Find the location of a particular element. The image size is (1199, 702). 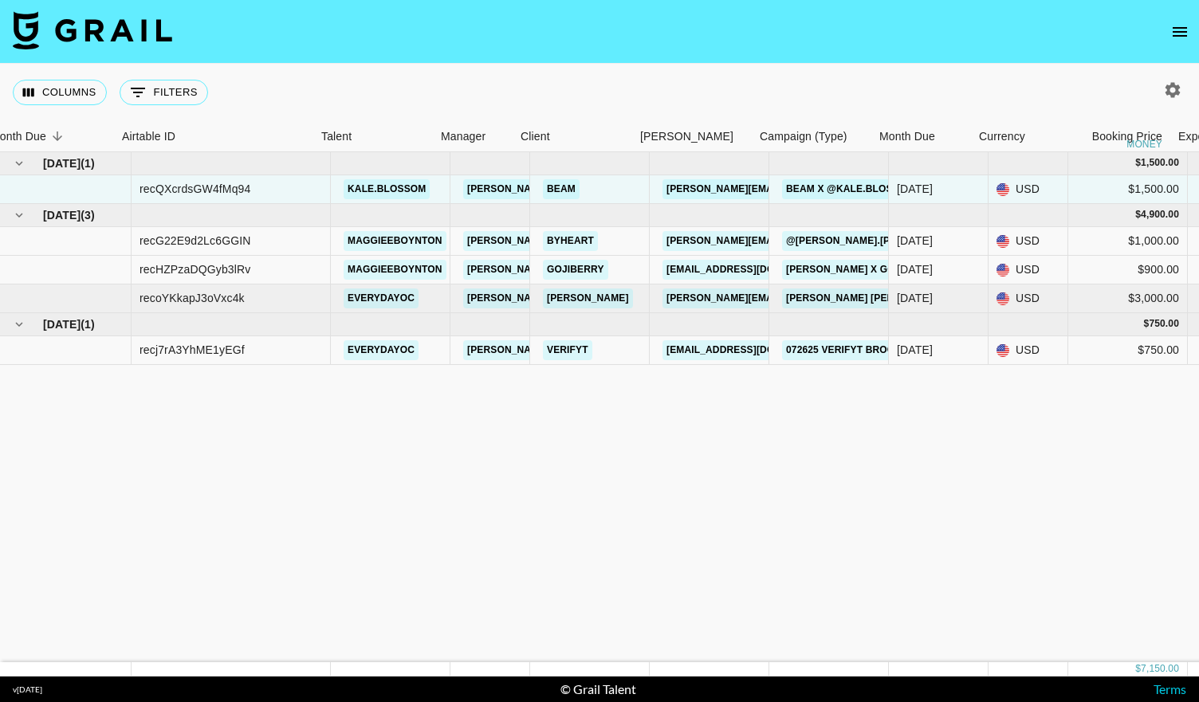

div: Booker is located at coordinates (692, 136).